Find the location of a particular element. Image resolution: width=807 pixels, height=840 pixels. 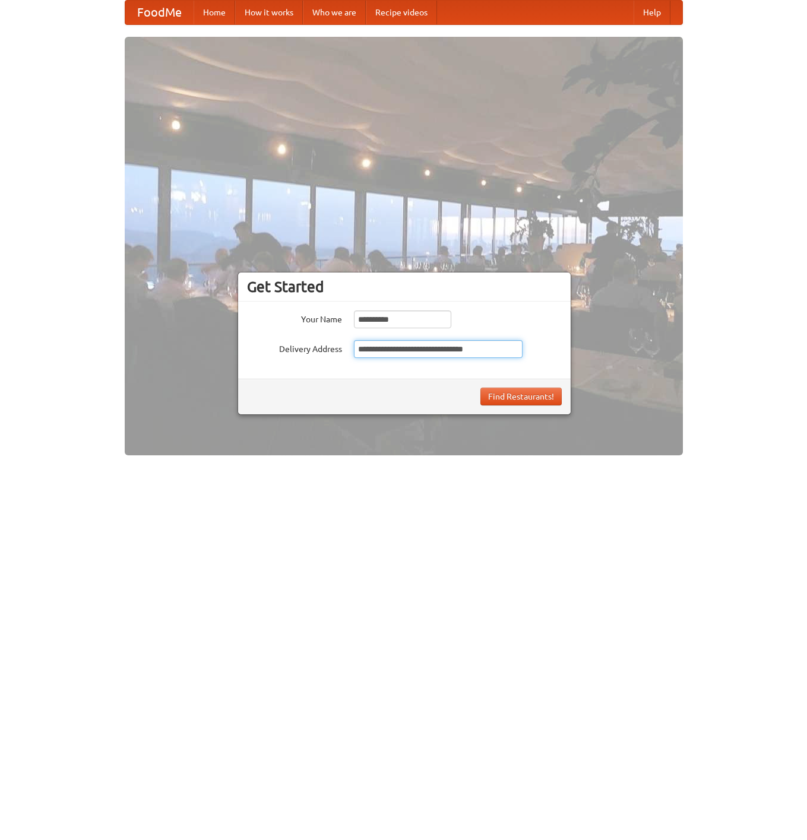

a: Recipe videos is located at coordinates (401, 12).